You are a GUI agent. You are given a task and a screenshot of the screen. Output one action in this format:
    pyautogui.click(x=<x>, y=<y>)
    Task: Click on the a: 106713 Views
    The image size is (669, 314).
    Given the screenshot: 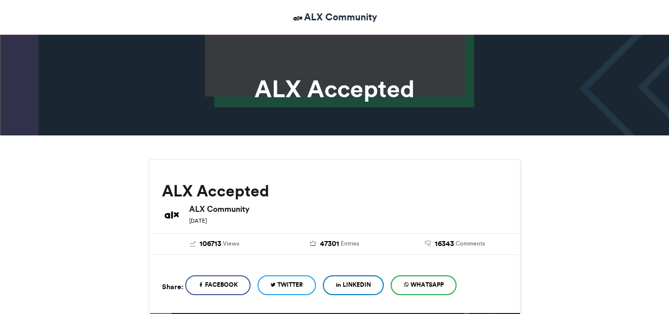 What is the action you would take?
    pyautogui.click(x=215, y=244)
    